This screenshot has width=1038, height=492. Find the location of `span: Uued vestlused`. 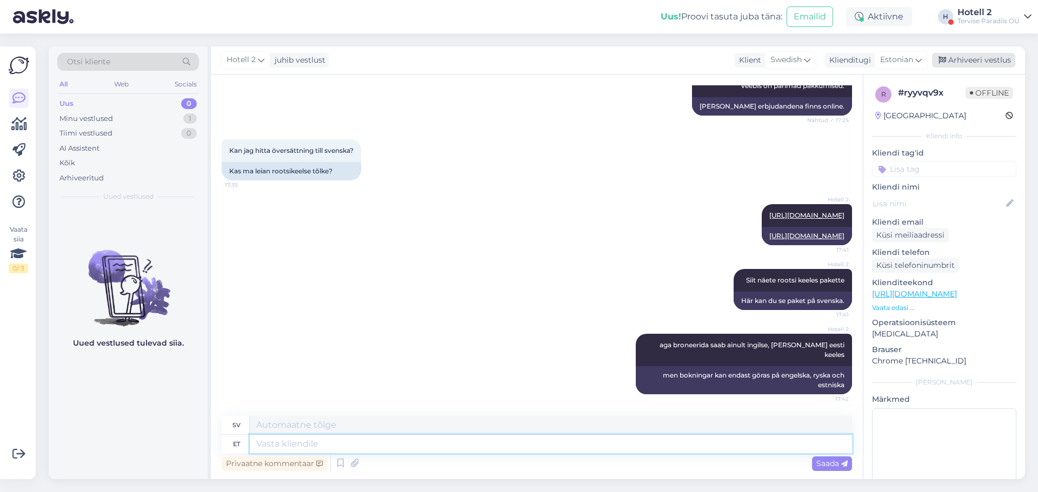

span: Uued vestlused is located at coordinates (128, 197).